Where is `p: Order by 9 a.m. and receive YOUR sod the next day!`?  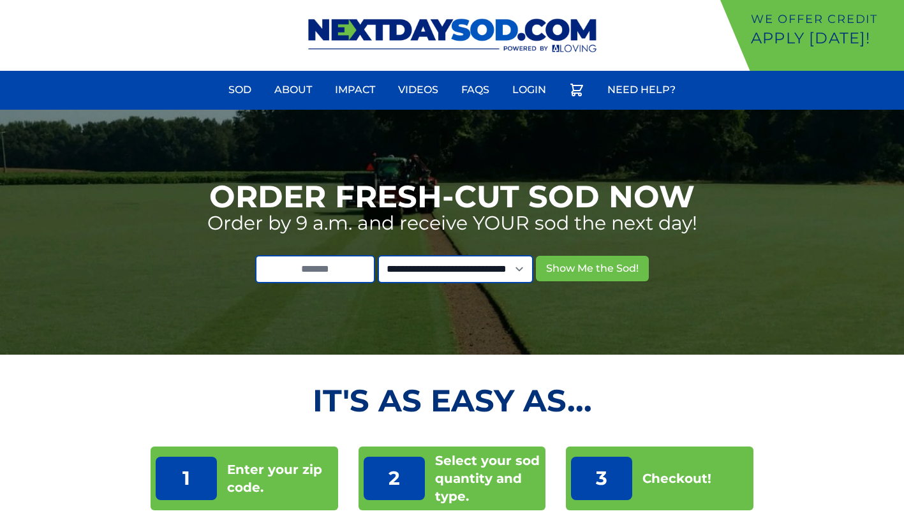
p: Order by 9 a.m. and receive YOUR sod the next day! is located at coordinates (452, 223).